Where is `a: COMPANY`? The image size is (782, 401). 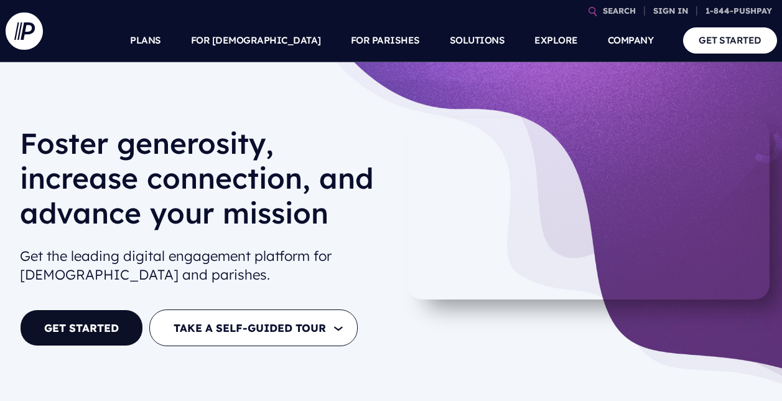 a: COMPANY is located at coordinates (631, 40).